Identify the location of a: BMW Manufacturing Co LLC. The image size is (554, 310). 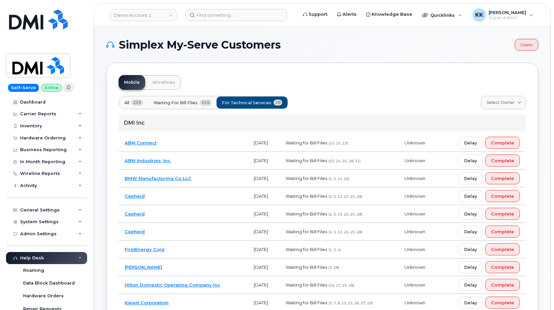
(158, 178).